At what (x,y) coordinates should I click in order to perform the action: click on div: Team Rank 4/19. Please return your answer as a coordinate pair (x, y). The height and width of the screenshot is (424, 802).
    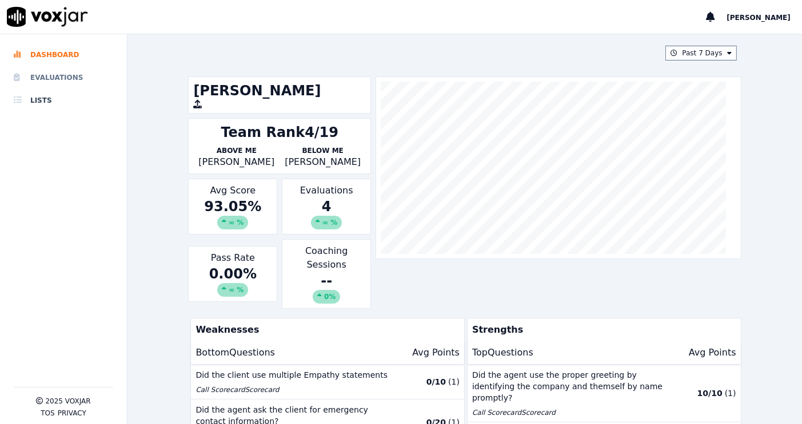
    Looking at the image, I should click on (279, 133).